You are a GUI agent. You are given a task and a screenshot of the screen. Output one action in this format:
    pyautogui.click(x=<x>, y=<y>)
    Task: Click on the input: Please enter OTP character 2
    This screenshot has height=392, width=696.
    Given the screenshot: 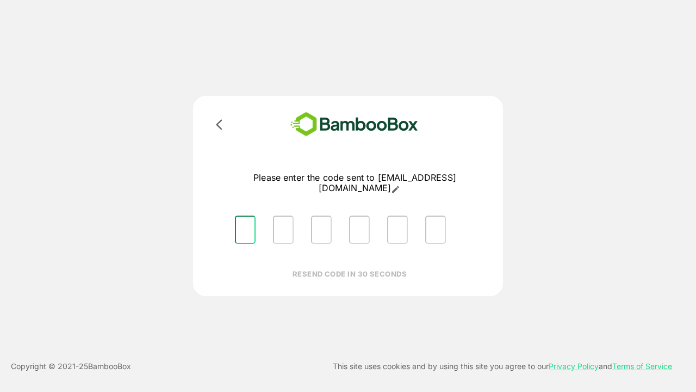 What is the action you would take?
    pyautogui.click(x=283, y=230)
    